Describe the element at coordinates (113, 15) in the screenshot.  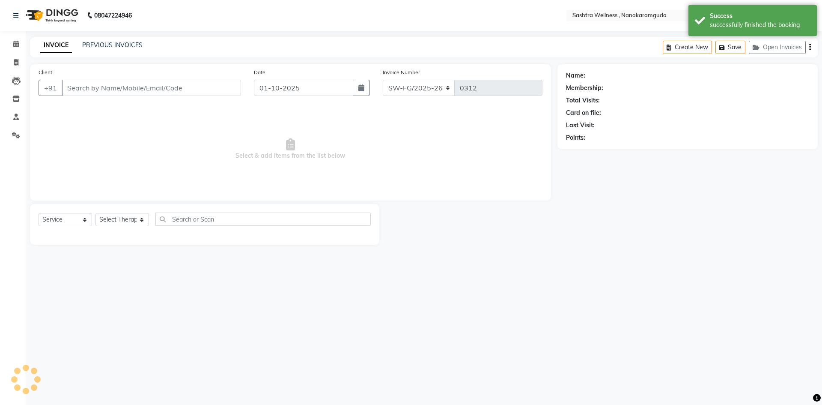
I see `b: 08047224946` at that location.